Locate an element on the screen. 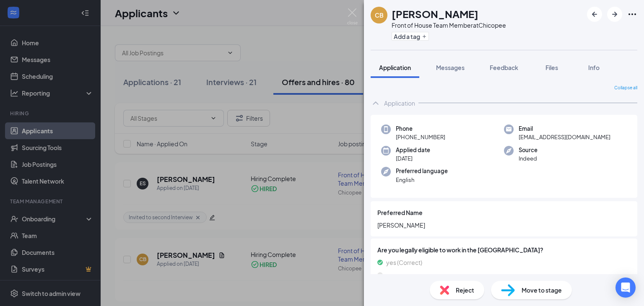 This screenshot has width=644, height=306. svg: ChevronUp is located at coordinates (376, 103).